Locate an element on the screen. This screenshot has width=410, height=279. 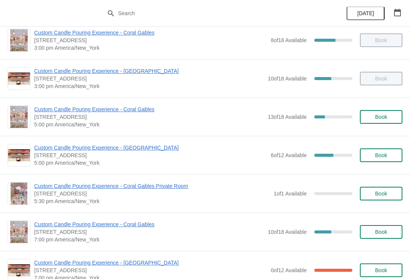
span: 5:30 pm America/New_York is located at coordinates (152, 201).